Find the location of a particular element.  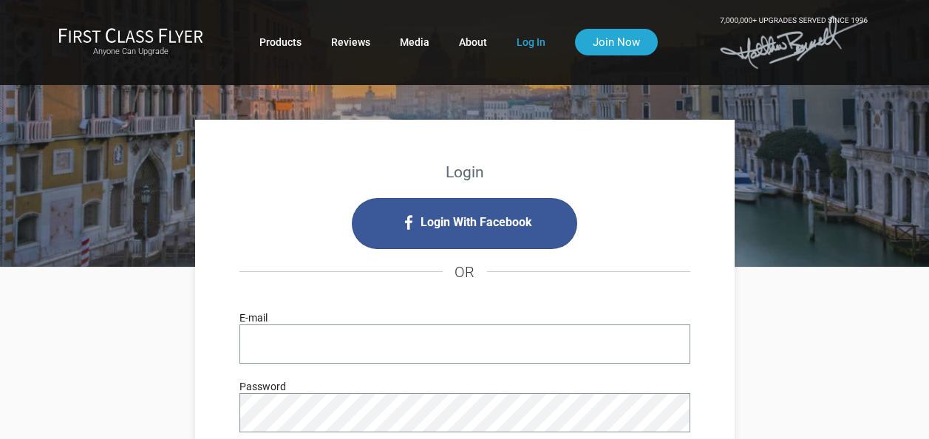

a: Media is located at coordinates (415, 42).